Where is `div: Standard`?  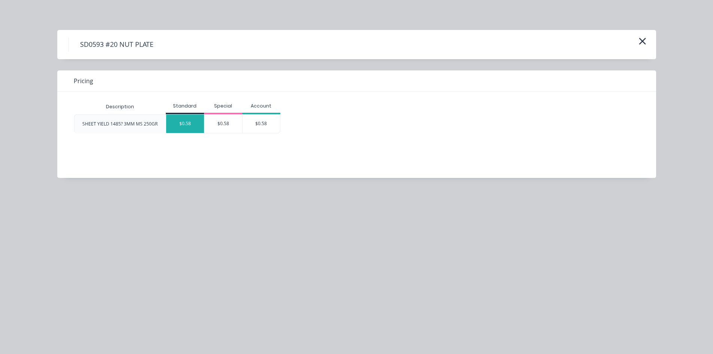
div: Standard is located at coordinates (185, 106).